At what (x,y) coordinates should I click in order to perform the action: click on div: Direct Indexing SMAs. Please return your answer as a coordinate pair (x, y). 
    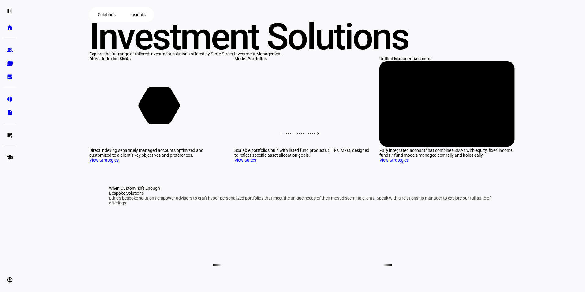
    Looking at the image, I should click on (157, 59).